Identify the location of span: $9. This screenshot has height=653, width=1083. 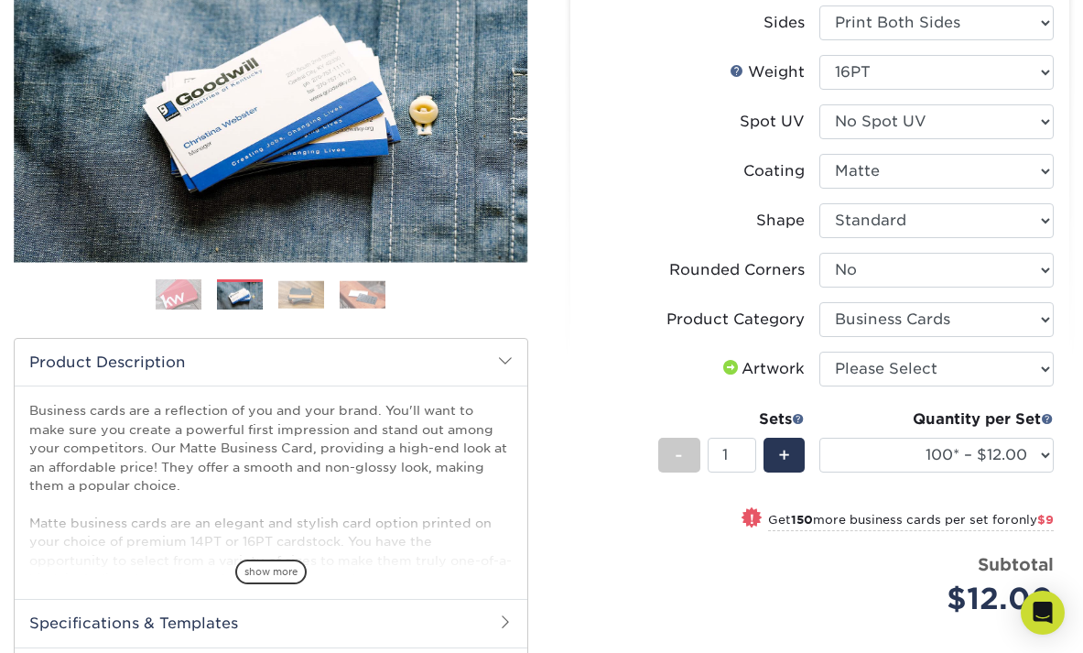
(1046, 519).